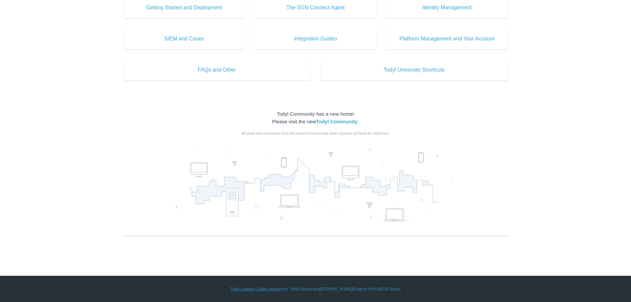  I want to click on a: Support Policy, so click(366, 289).